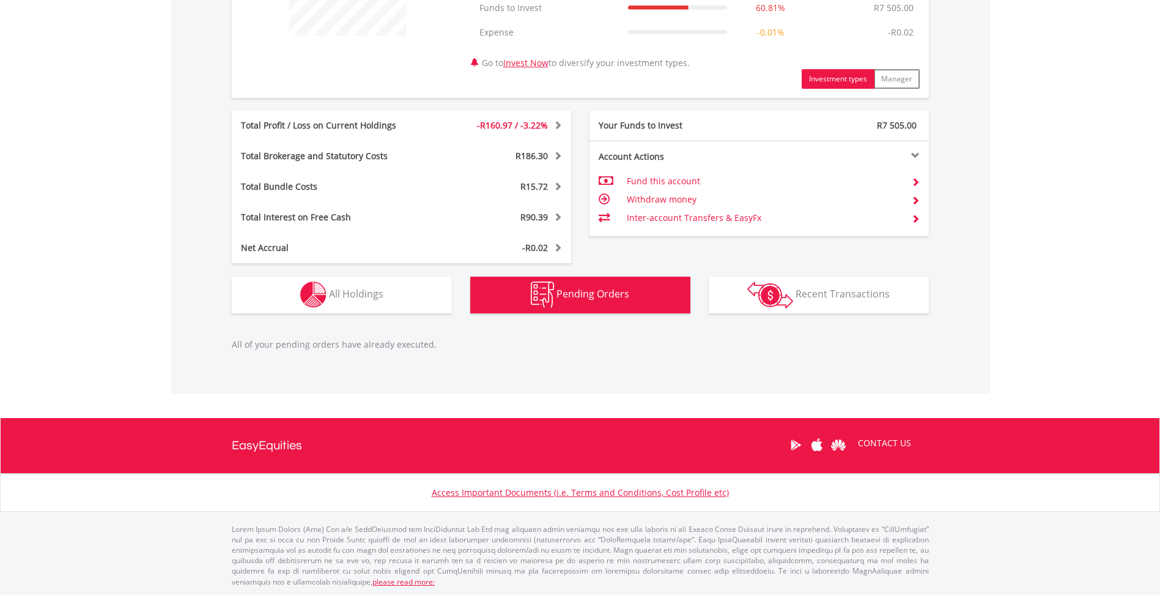 The height and width of the screenshot is (595, 1160). What do you see at coordinates (901, 32) in the screenshot?
I see `td: -R0.02` at bounding box center [901, 32].